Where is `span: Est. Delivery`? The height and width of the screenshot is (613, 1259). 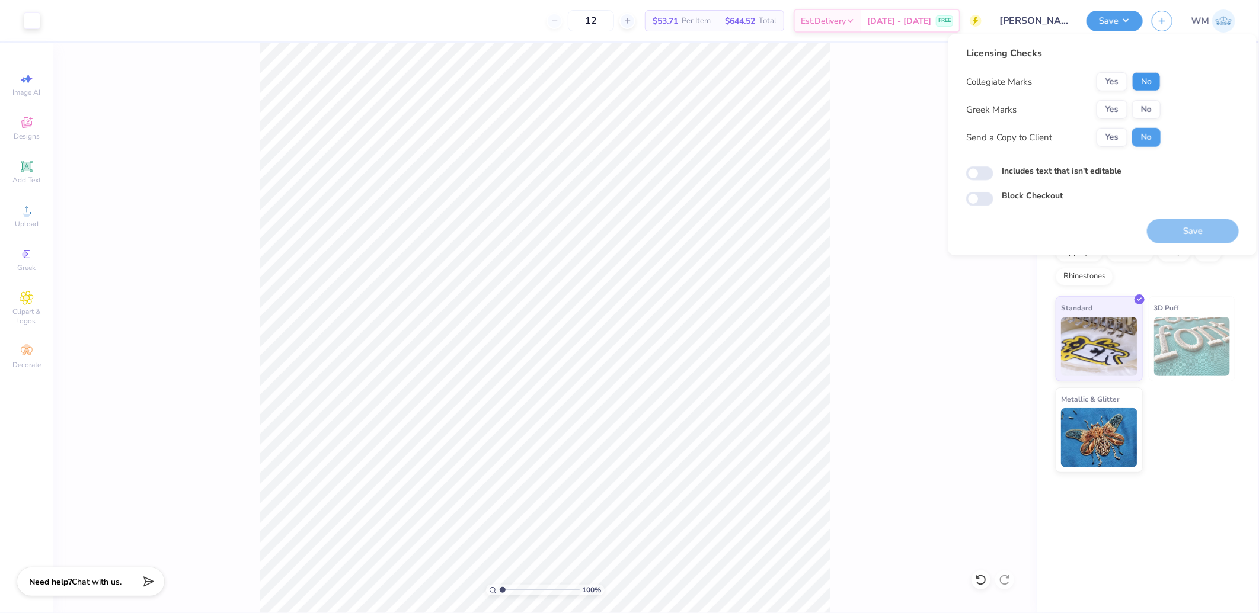 span: Est. Delivery is located at coordinates (823, 21).